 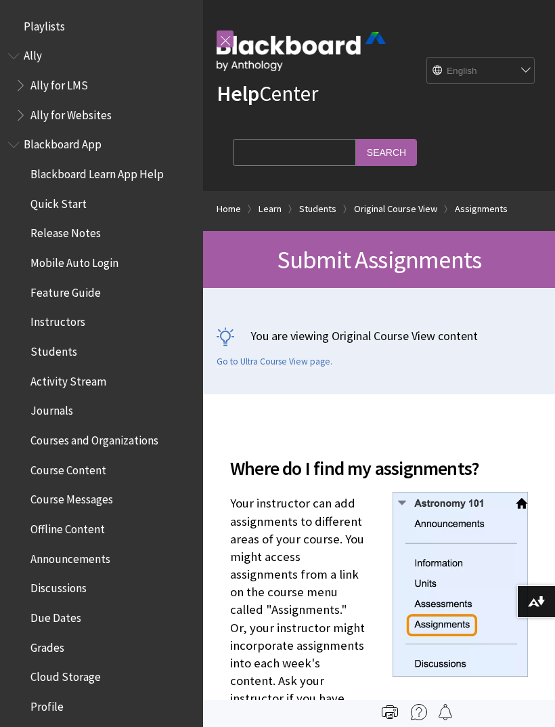 What do you see at coordinates (58, 201) in the screenshot?
I see `span: Quick Start` at bounding box center [58, 201].